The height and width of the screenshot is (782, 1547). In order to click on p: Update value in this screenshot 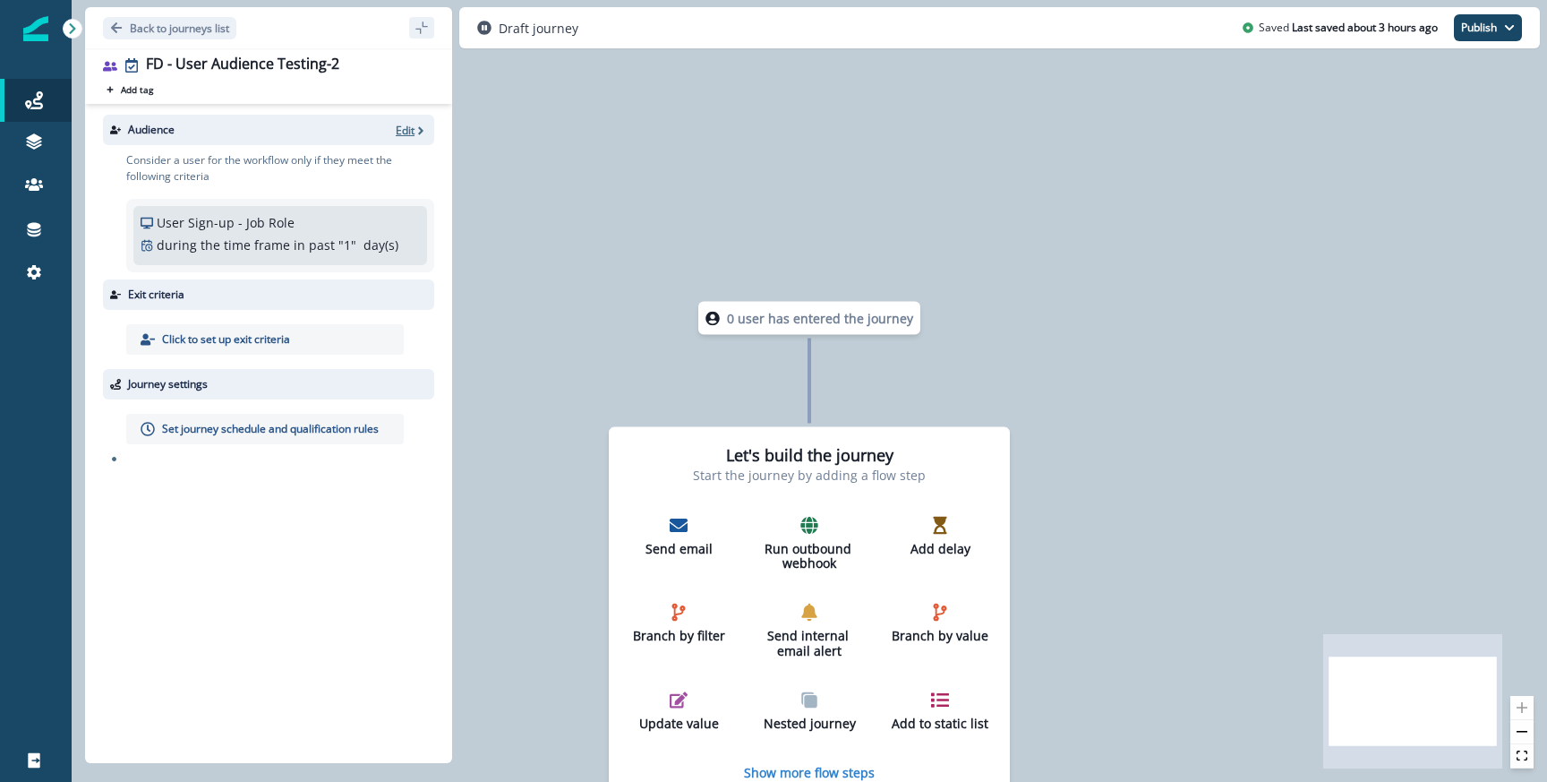, I will do `click(679, 723)`.